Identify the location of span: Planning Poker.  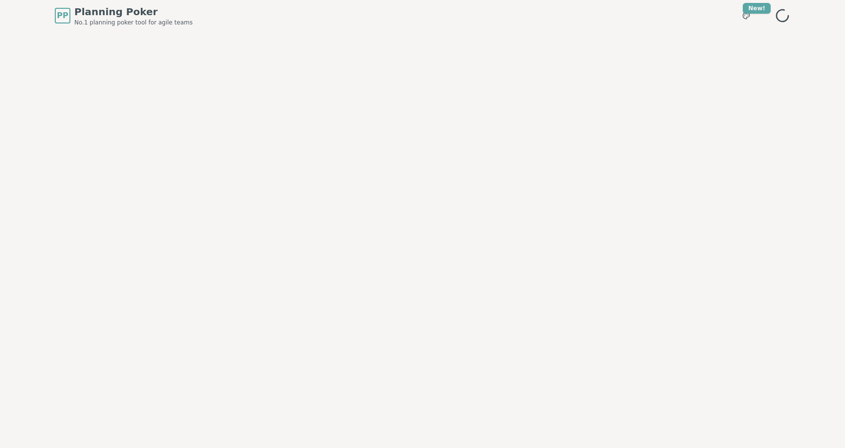
(133, 12).